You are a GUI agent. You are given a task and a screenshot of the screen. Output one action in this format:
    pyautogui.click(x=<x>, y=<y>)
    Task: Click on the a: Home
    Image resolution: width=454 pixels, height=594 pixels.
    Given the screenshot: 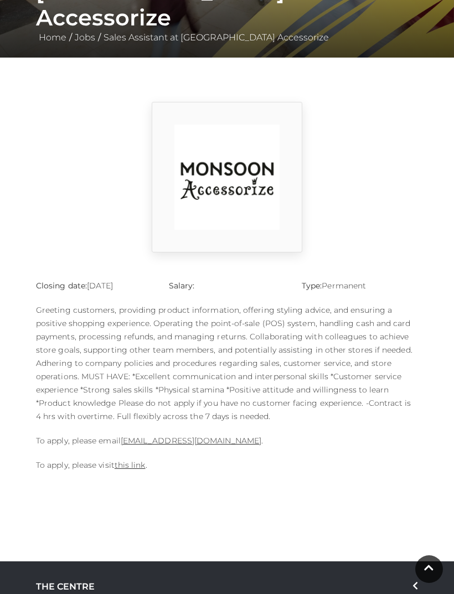 What is the action you would take?
    pyautogui.click(x=53, y=37)
    